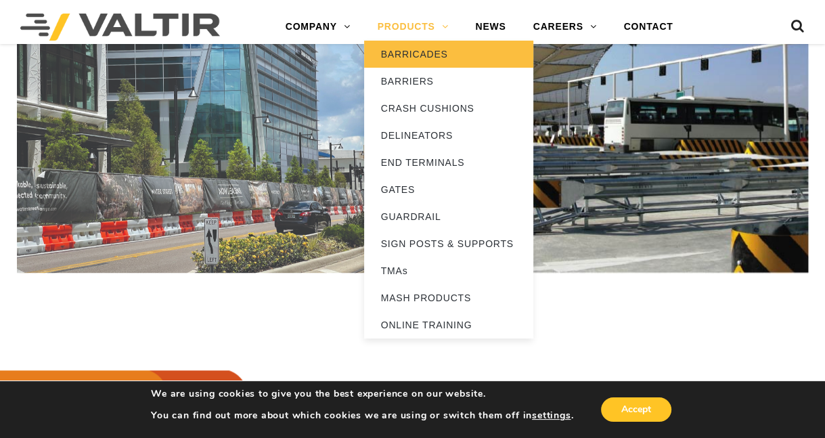 This screenshot has height=438, width=825. I want to click on a: GUARDRAIL, so click(448, 216).